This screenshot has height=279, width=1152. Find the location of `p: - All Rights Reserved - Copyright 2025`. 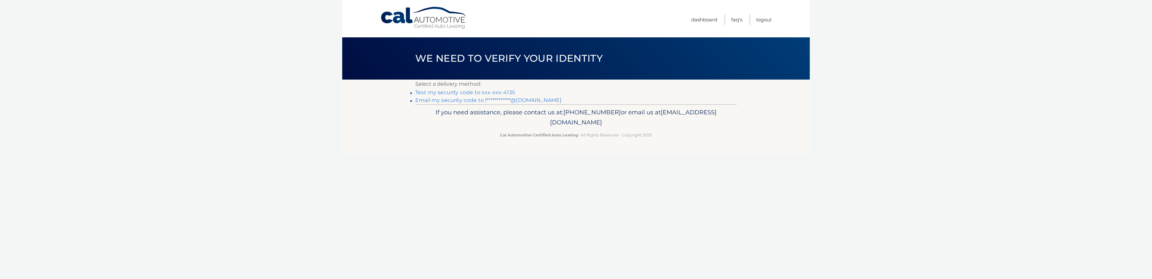

p: - All Rights Reserved - Copyright 2025 is located at coordinates (576, 135).